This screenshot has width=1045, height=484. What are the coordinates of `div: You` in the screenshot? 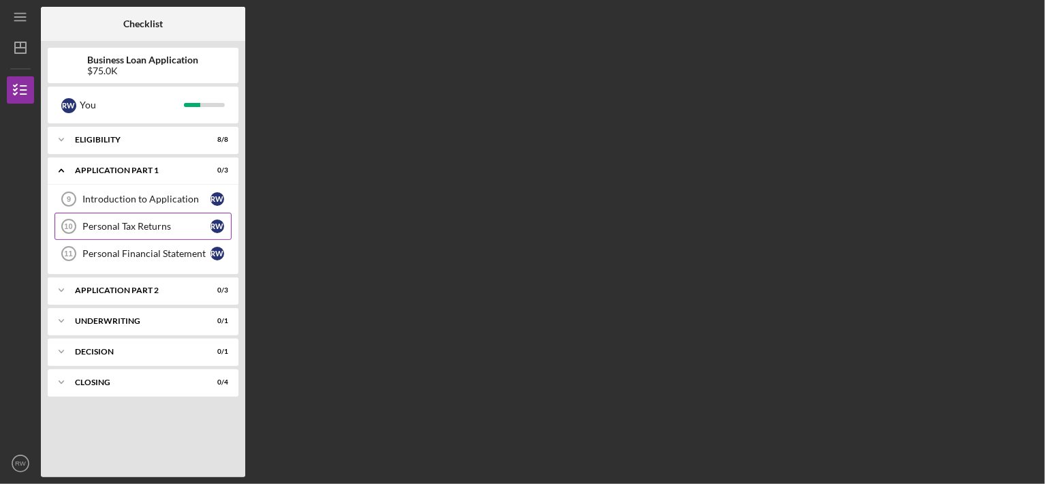 It's located at (131, 105).